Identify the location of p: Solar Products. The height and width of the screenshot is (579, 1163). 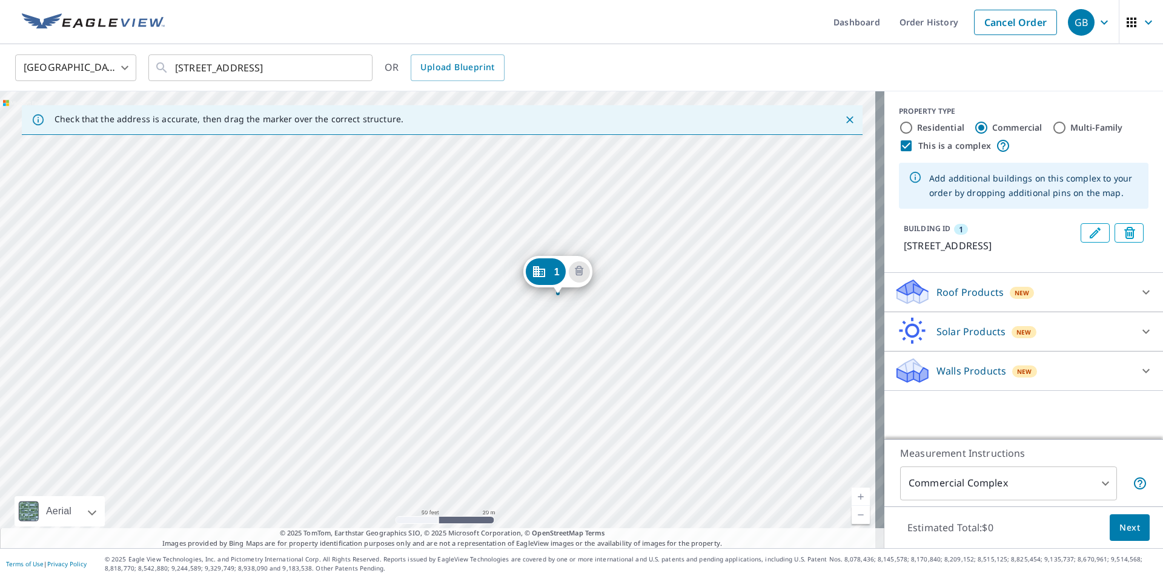
(971, 332).